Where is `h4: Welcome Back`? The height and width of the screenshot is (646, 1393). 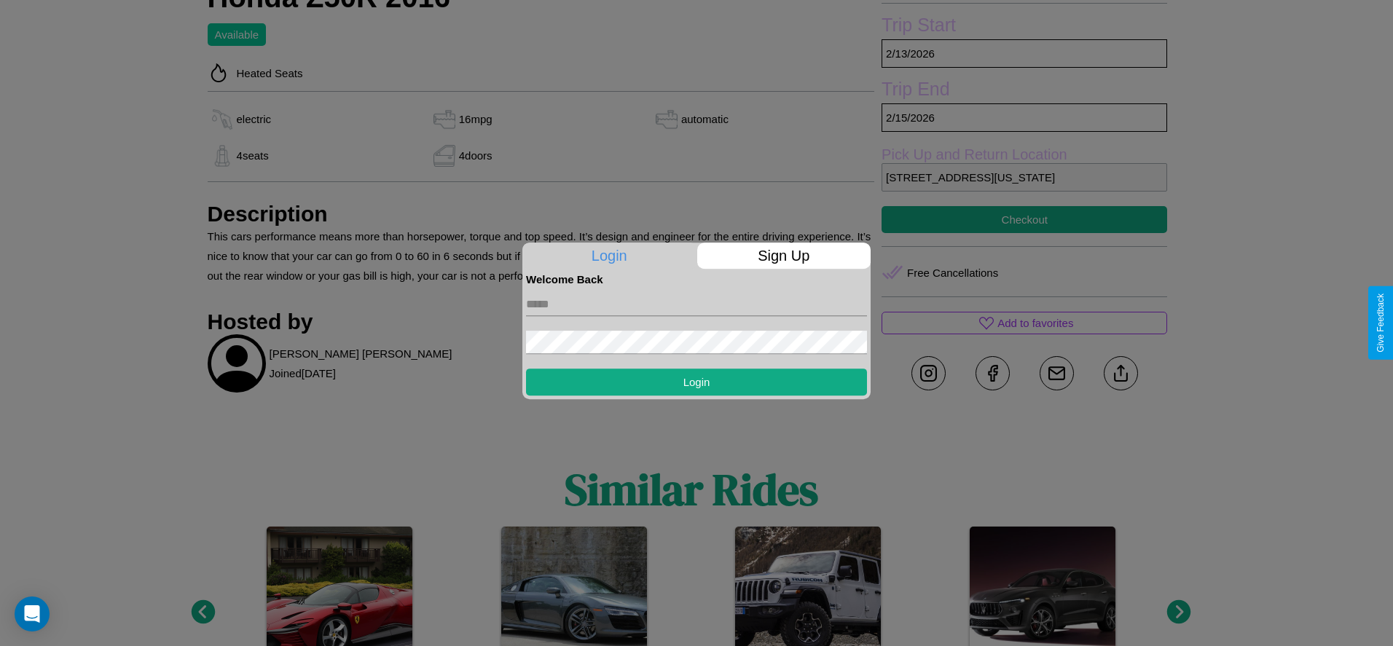 h4: Welcome Back is located at coordinates (696, 279).